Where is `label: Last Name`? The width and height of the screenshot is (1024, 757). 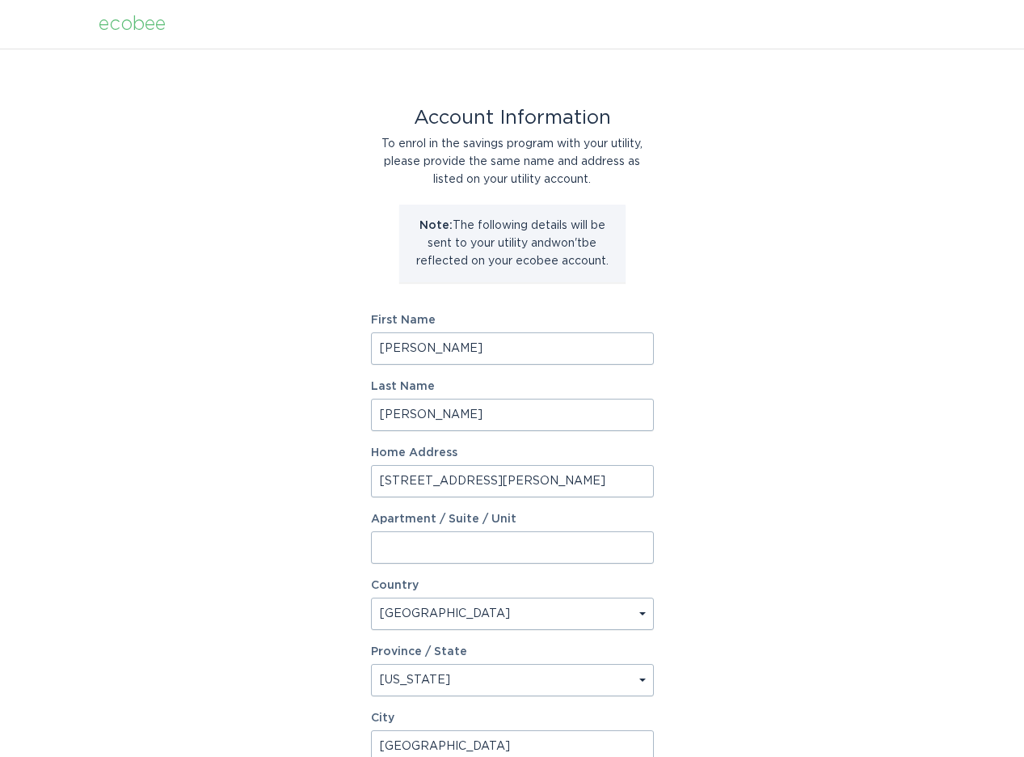
label: Last Name is located at coordinates (513, 386).